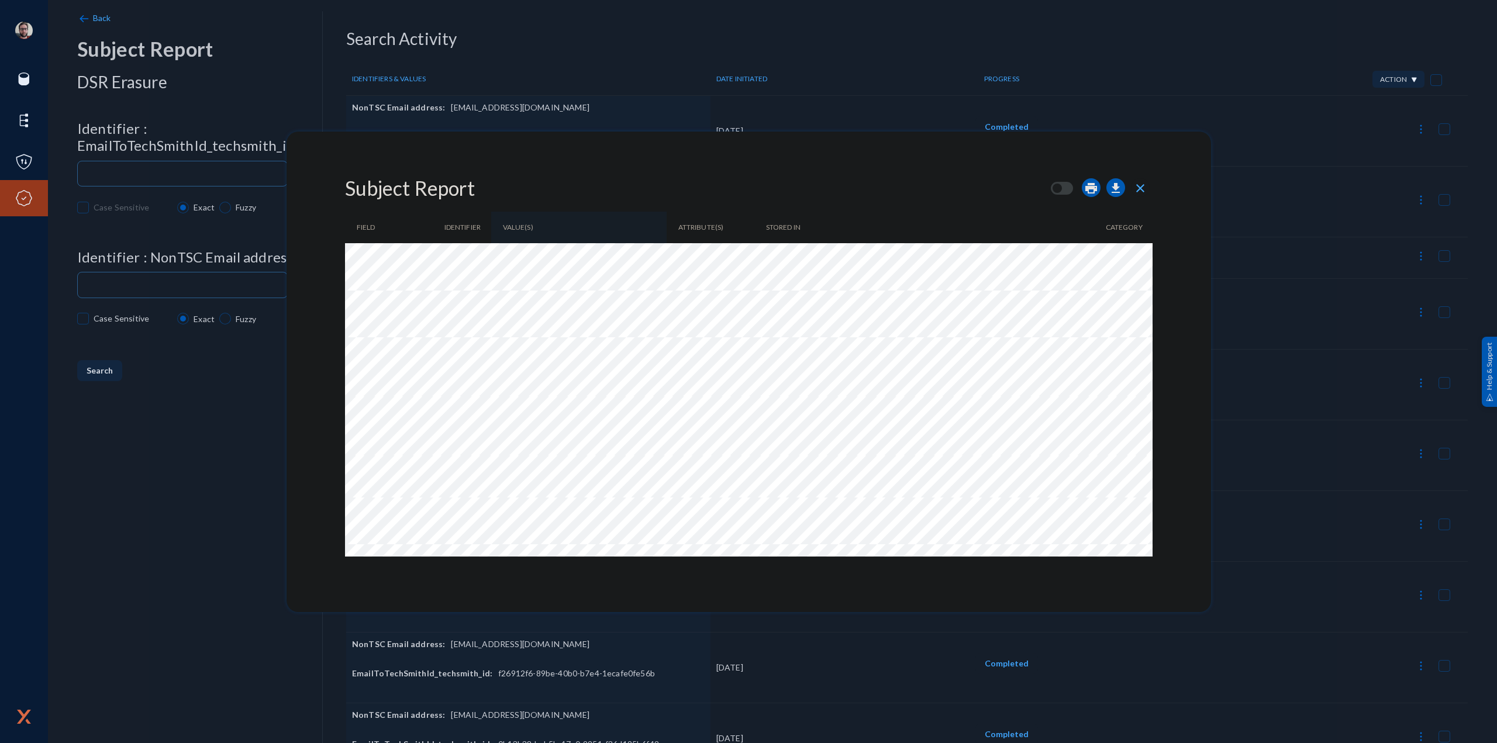  I want to click on span: close, so click(1140, 188).